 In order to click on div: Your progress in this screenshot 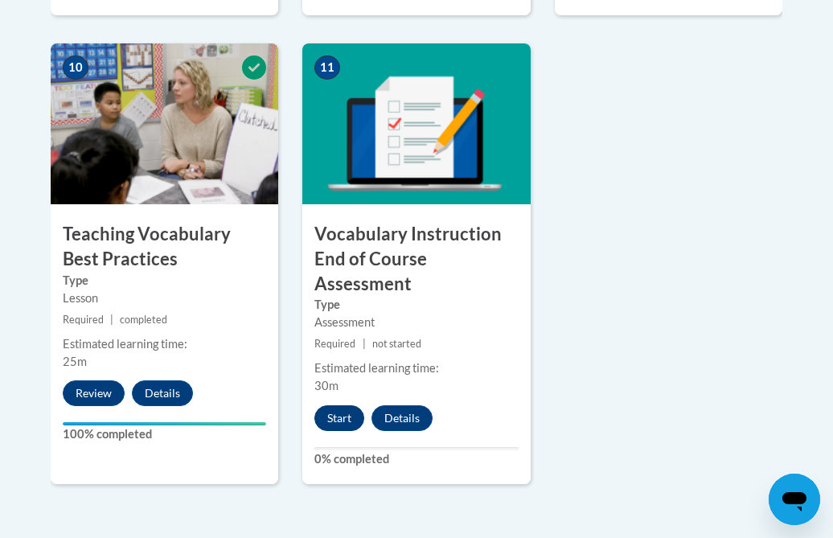, I will do `click(164, 424)`.